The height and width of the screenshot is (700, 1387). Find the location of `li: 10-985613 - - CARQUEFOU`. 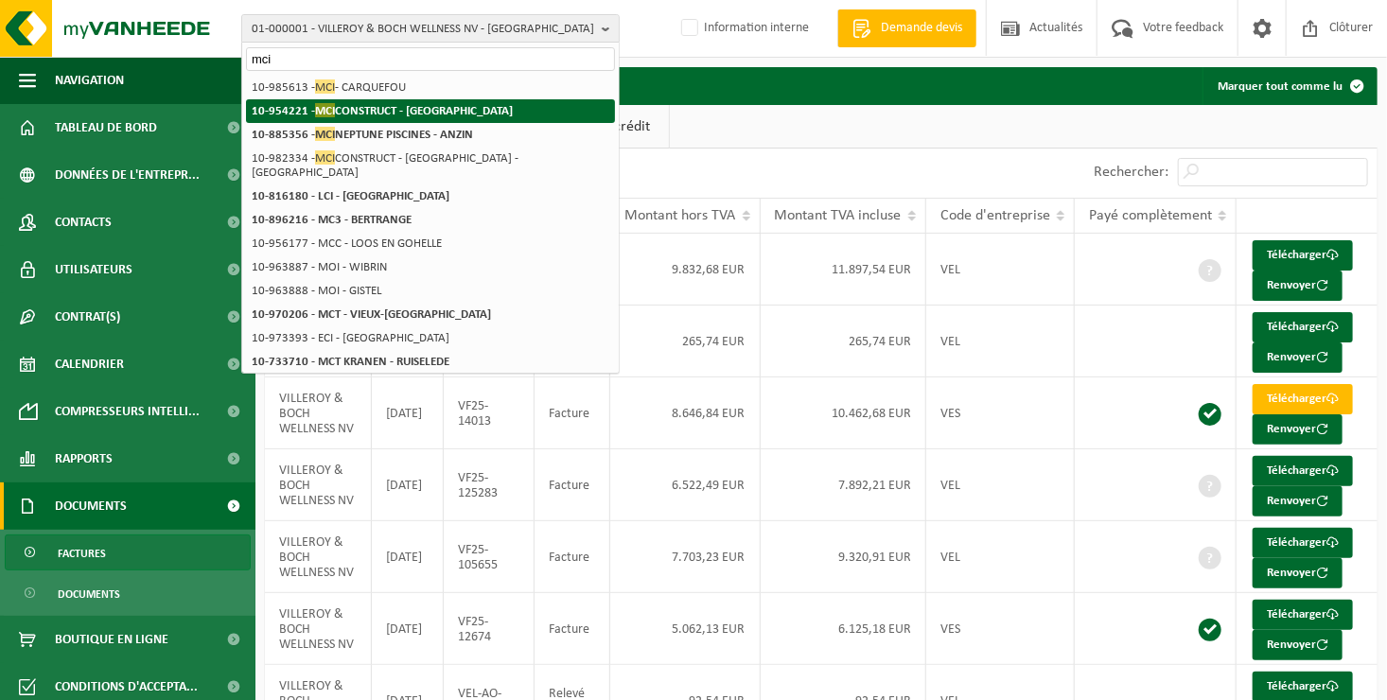

li: 10-985613 - - CARQUEFOU is located at coordinates (431, 87).